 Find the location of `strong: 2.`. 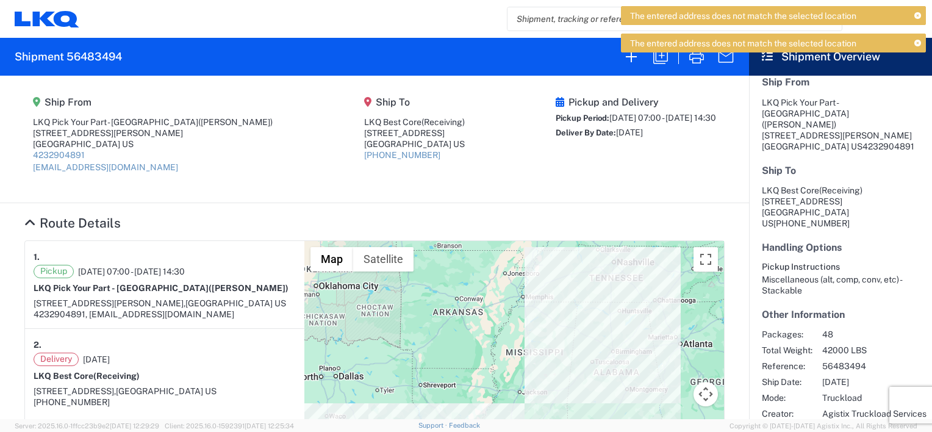

strong: 2. is located at coordinates (37, 345).